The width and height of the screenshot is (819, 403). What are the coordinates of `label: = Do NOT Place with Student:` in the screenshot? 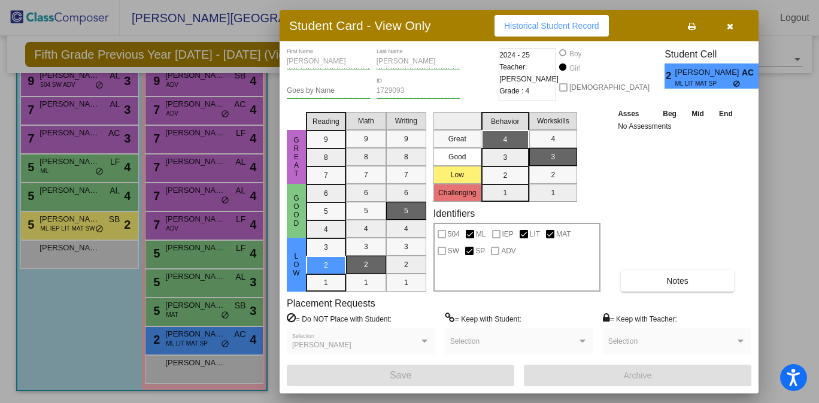 It's located at (339, 318).